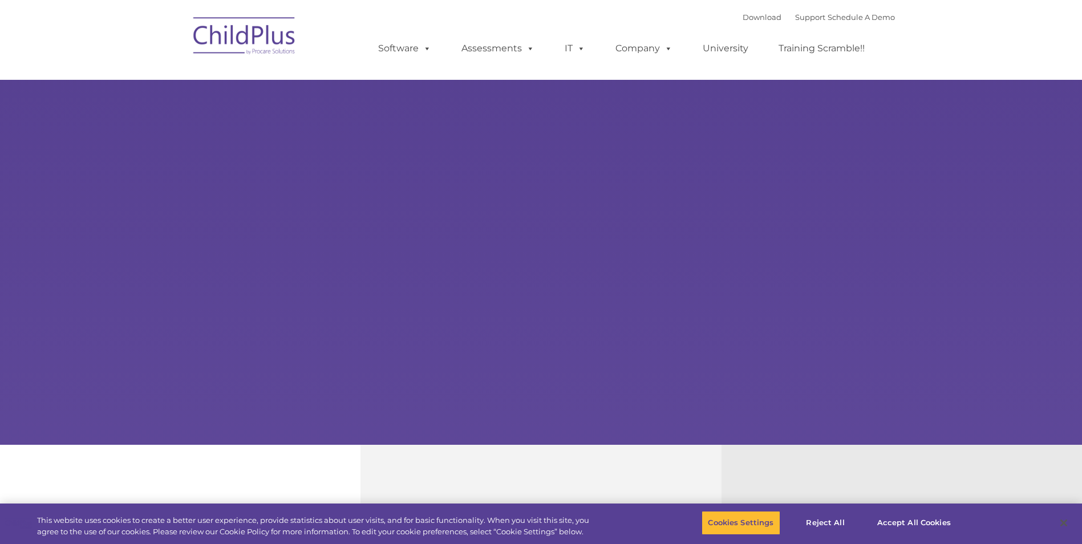  What do you see at coordinates (740, 523) in the screenshot?
I see `button: Cookies Settings` at bounding box center [740, 523].